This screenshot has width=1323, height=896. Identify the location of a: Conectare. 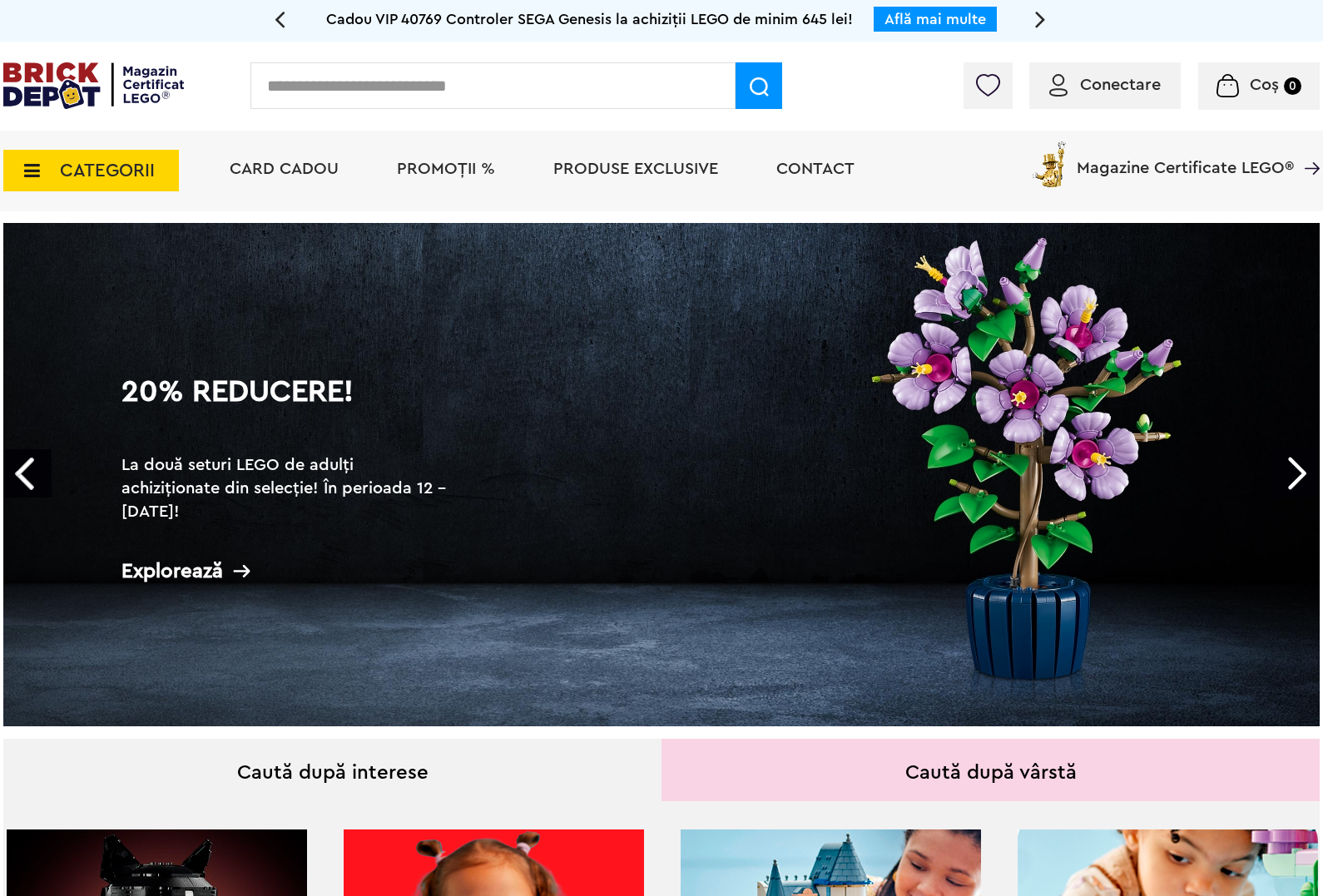
(1105, 84).